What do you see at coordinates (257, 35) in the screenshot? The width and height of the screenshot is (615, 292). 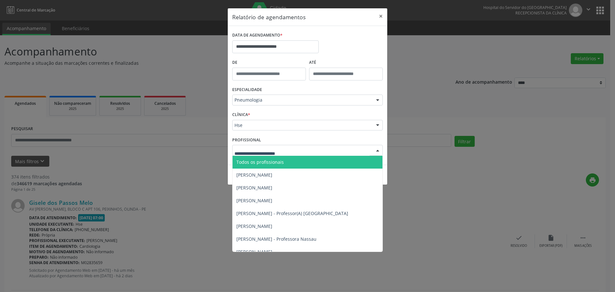 I see `label: DATA DE AGENDAMENTO` at bounding box center [257, 35].